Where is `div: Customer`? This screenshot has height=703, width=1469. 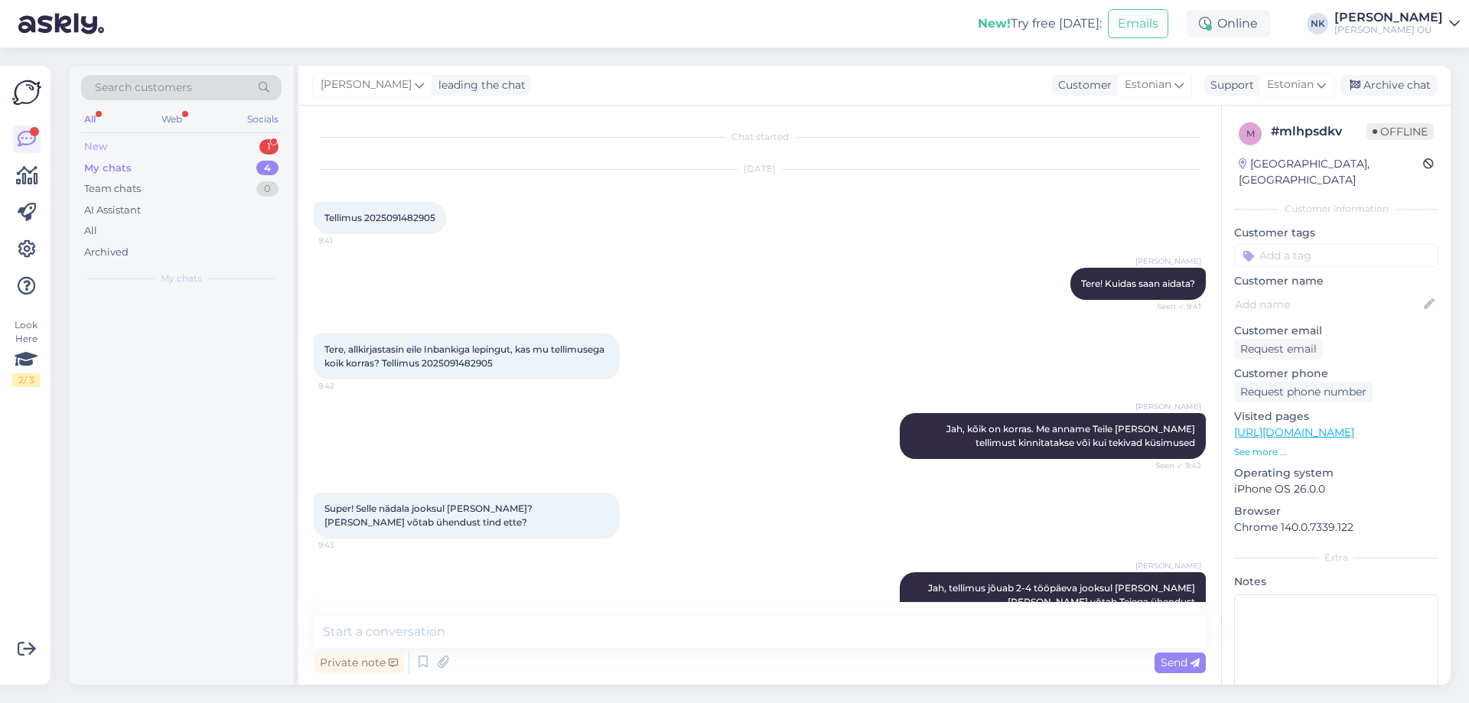 div: Customer is located at coordinates (1082, 85).